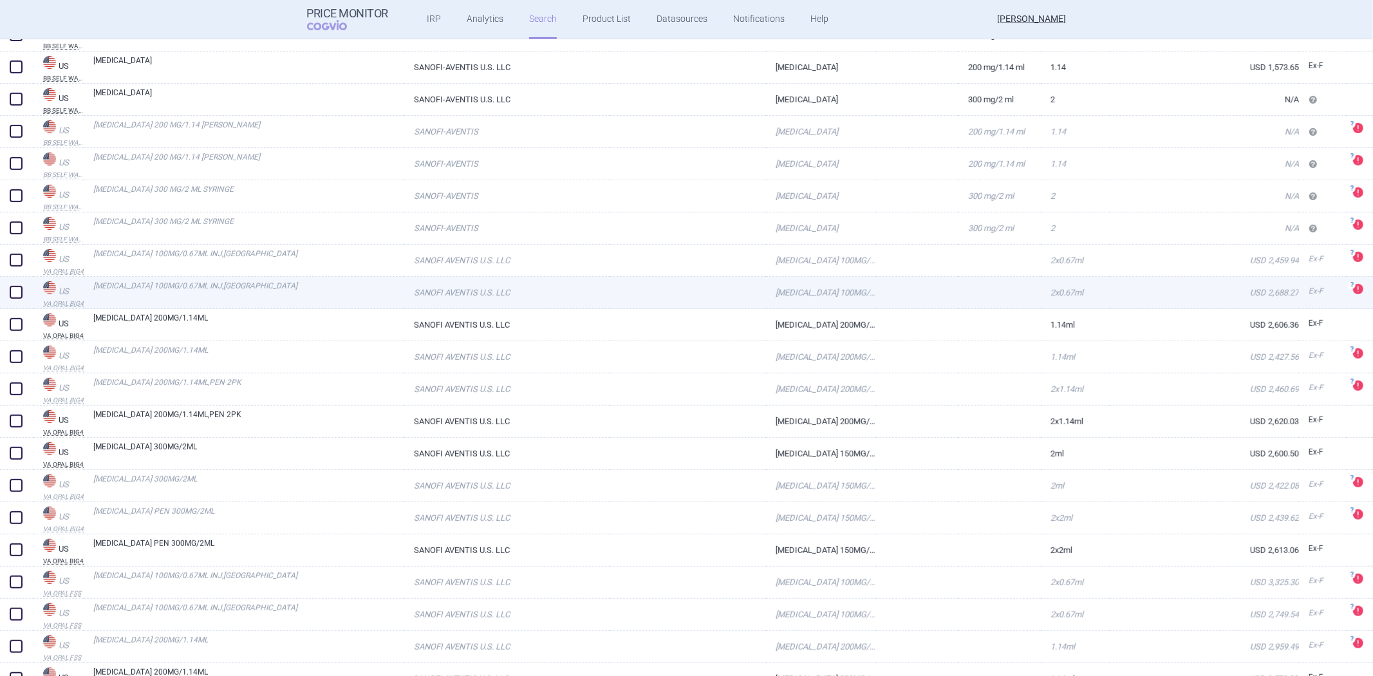 This screenshot has width=1373, height=676. Describe the element at coordinates (1204, 292) in the screenshot. I see `a: USD 2,688.27` at that location.